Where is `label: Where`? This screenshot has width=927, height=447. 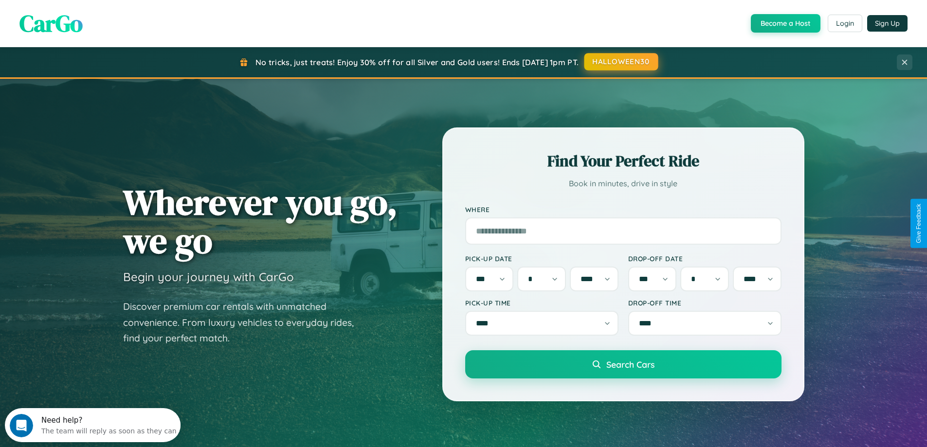
label: Where is located at coordinates (623, 209).